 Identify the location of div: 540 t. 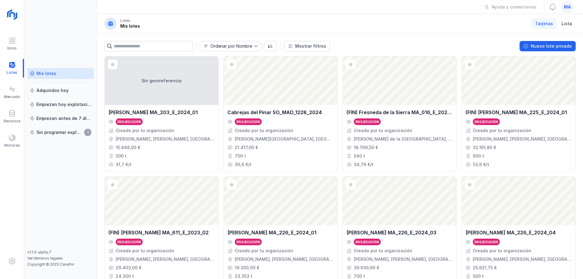
(359, 156).